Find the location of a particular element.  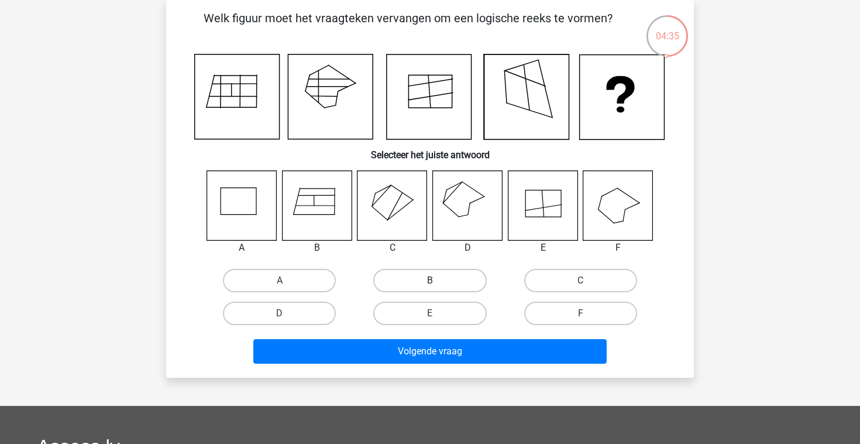

label: D is located at coordinates (279, 313).